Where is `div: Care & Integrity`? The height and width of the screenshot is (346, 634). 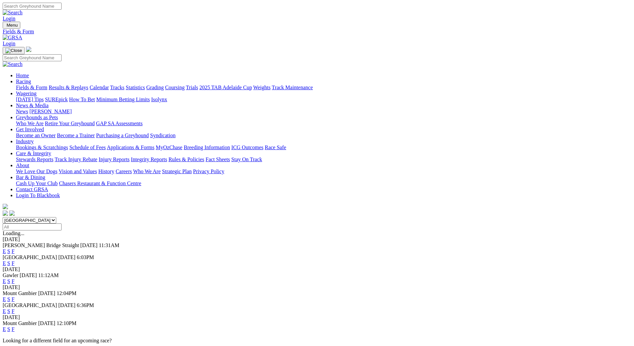
div: Care & Integrity is located at coordinates (323, 159).